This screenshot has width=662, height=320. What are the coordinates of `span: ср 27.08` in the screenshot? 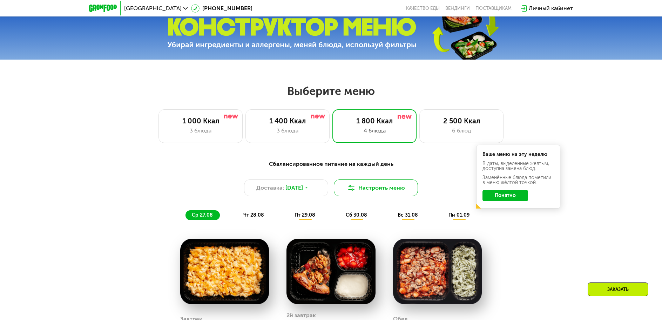 It's located at (202, 215).